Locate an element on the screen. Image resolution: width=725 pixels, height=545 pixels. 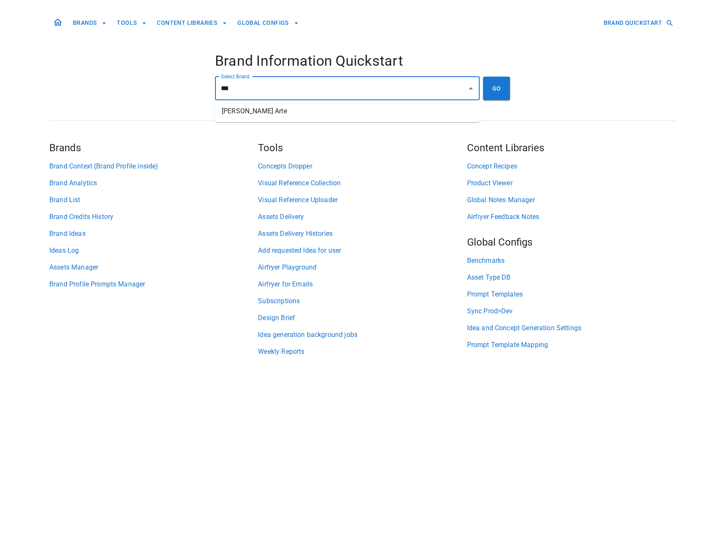
h5: Global Configs is located at coordinates (571, 242).